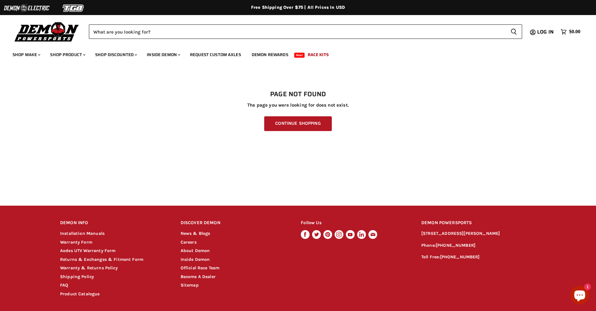 The height and width of the screenshot is (311, 596). Describe the element at coordinates (270, 54) in the screenshot. I see `a: Demon Rewards` at that location.